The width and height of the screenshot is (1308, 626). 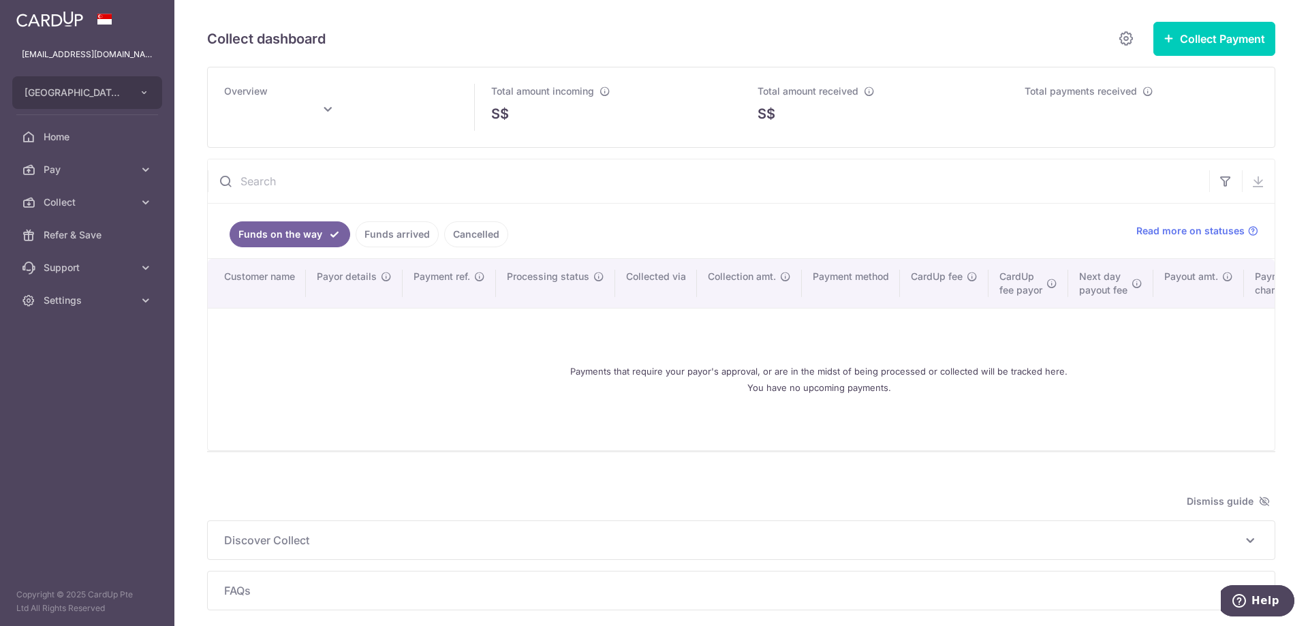 I want to click on span: Collection amt., so click(x=742, y=277).